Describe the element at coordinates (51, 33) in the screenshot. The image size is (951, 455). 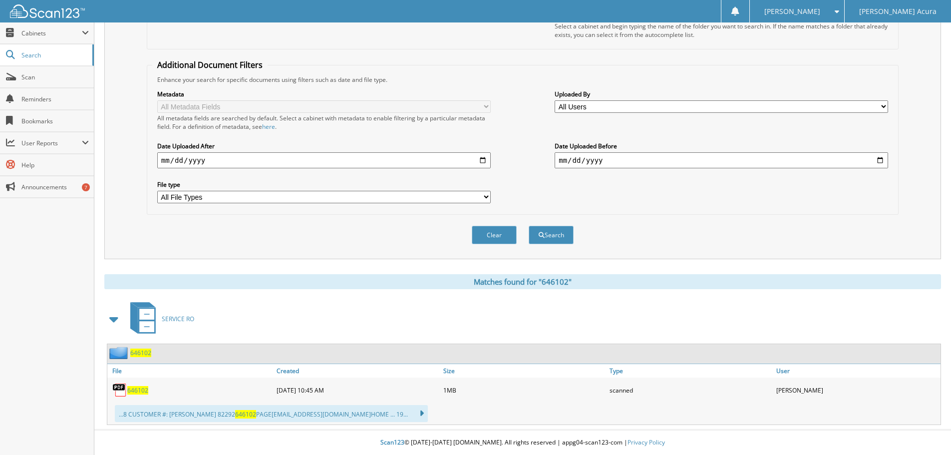
I see `span: Cabinets` at that location.